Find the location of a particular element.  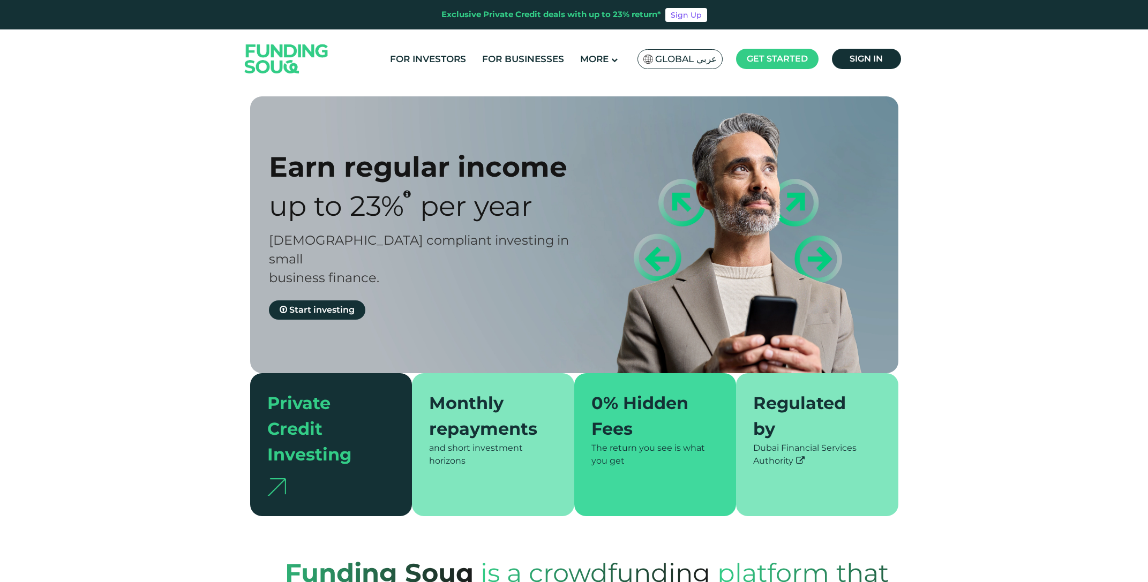

span: Get started is located at coordinates (777, 58).